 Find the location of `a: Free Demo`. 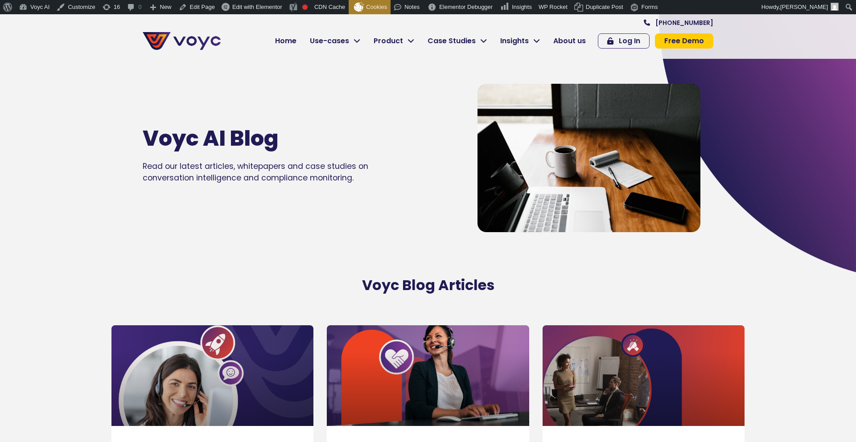

a: Free Demo is located at coordinates (684, 41).